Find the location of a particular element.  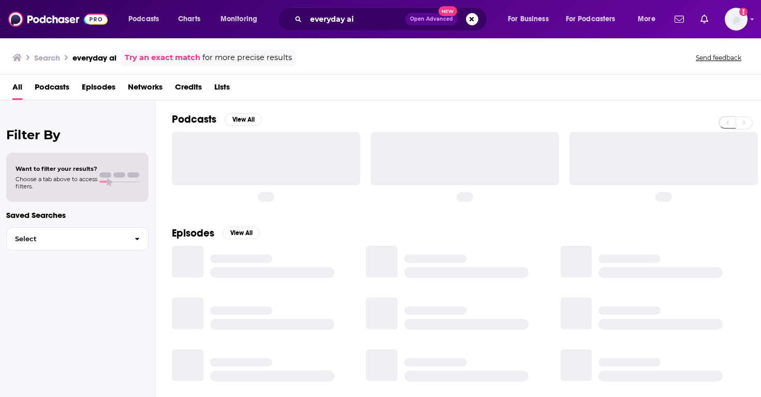

a: Episodes is located at coordinates (98, 89).